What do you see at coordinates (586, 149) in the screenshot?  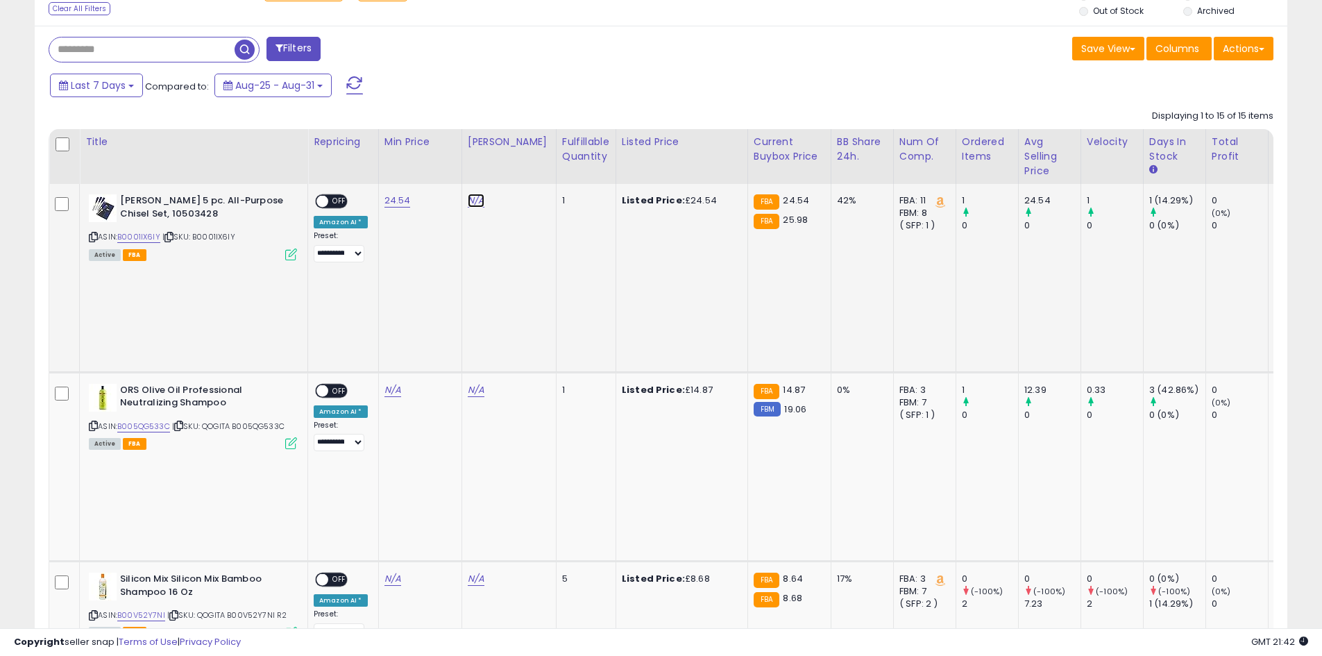 I see `div: Fulfillable Quantity` at bounding box center [586, 149].